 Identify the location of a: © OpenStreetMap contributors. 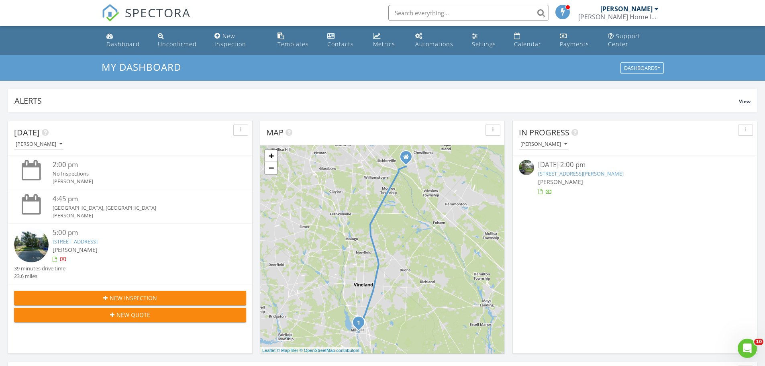
(329, 350).